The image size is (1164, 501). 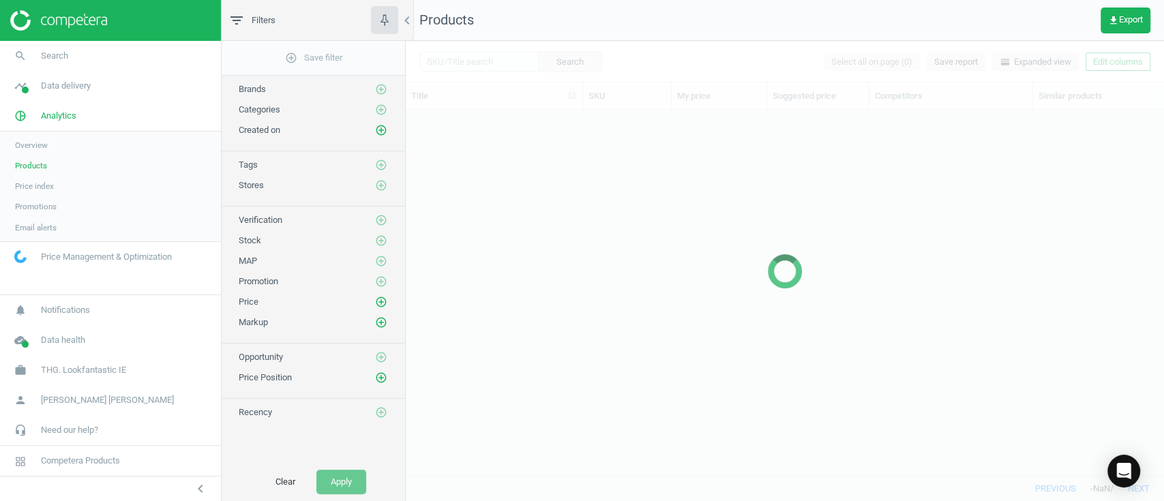 I want to click on span: Save filter, so click(x=314, y=58).